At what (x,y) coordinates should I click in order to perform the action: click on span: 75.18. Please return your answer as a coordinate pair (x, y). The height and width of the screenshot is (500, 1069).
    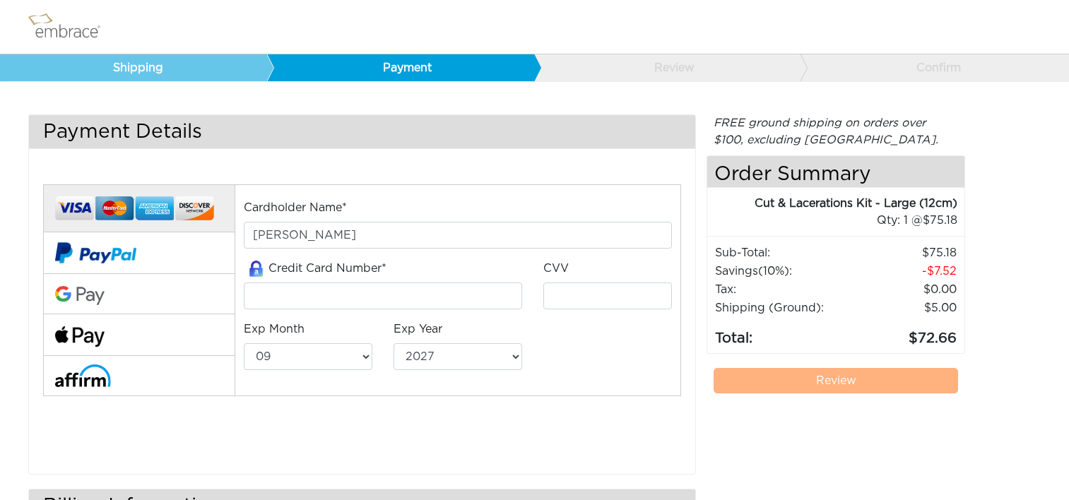
    Looking at the image, I should click on (940, 220).